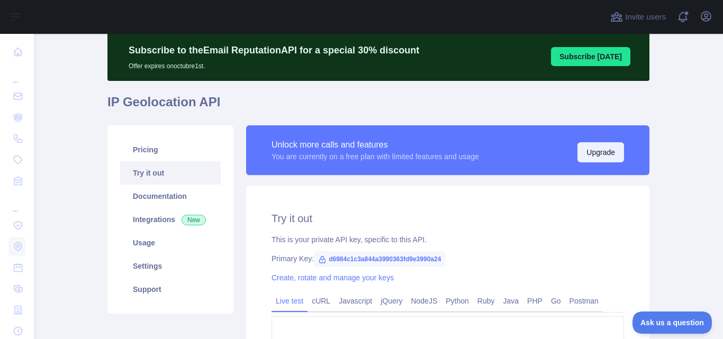 This screenshot has width=723, height=339. Describe the element at coordinates (332, 278) in the screenshot. I see `a: Create, rotate and manage your keys` at that location.